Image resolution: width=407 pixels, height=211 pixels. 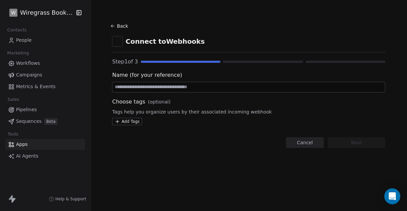 I want to click on span: Sequences, so click(x=29, y=121).